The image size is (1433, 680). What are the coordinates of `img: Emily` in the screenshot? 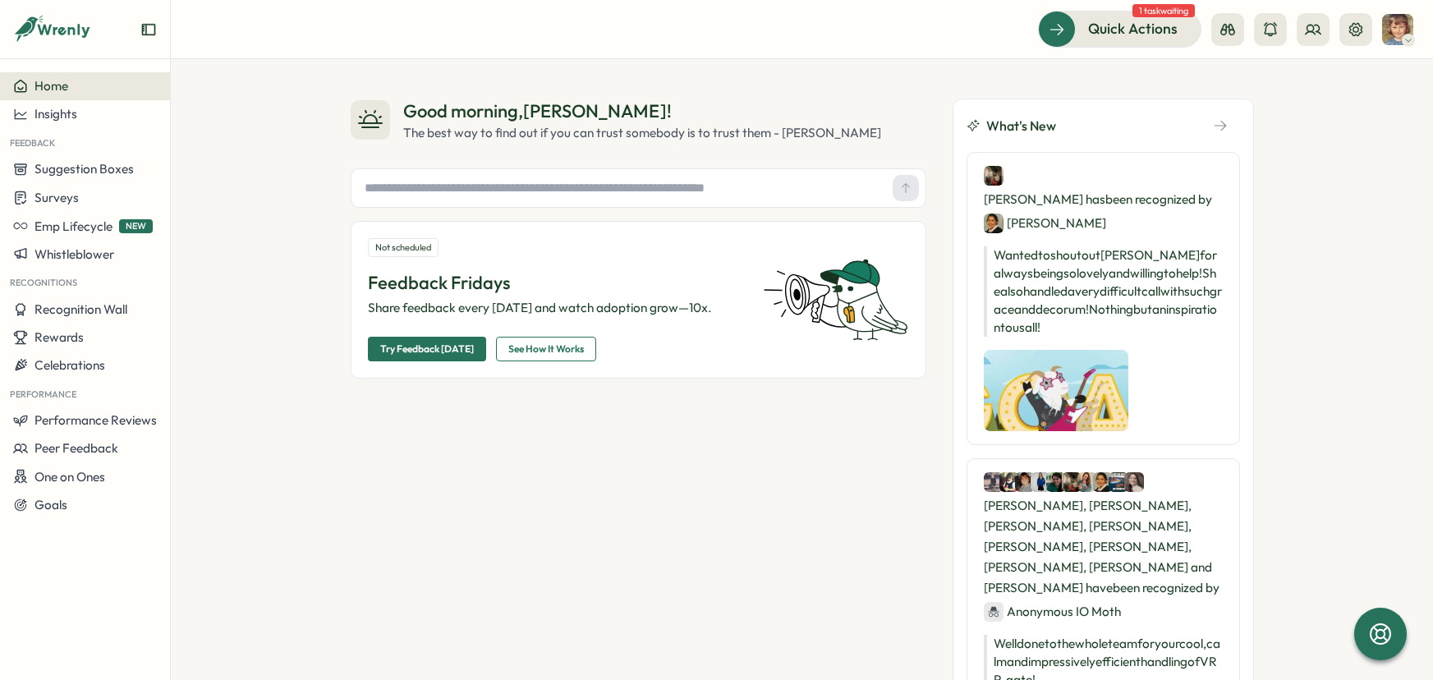 It's located at (1009, 482).